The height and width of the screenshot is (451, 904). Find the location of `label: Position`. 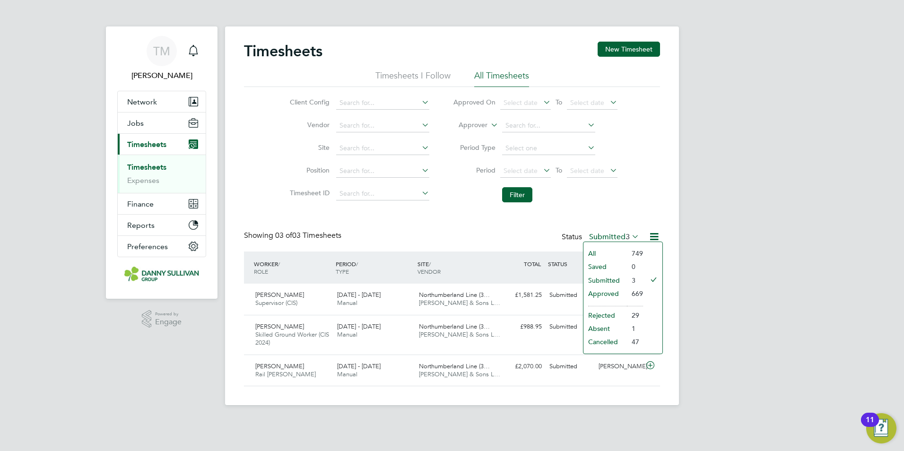

label: Position is located at coordinates (308, 170).